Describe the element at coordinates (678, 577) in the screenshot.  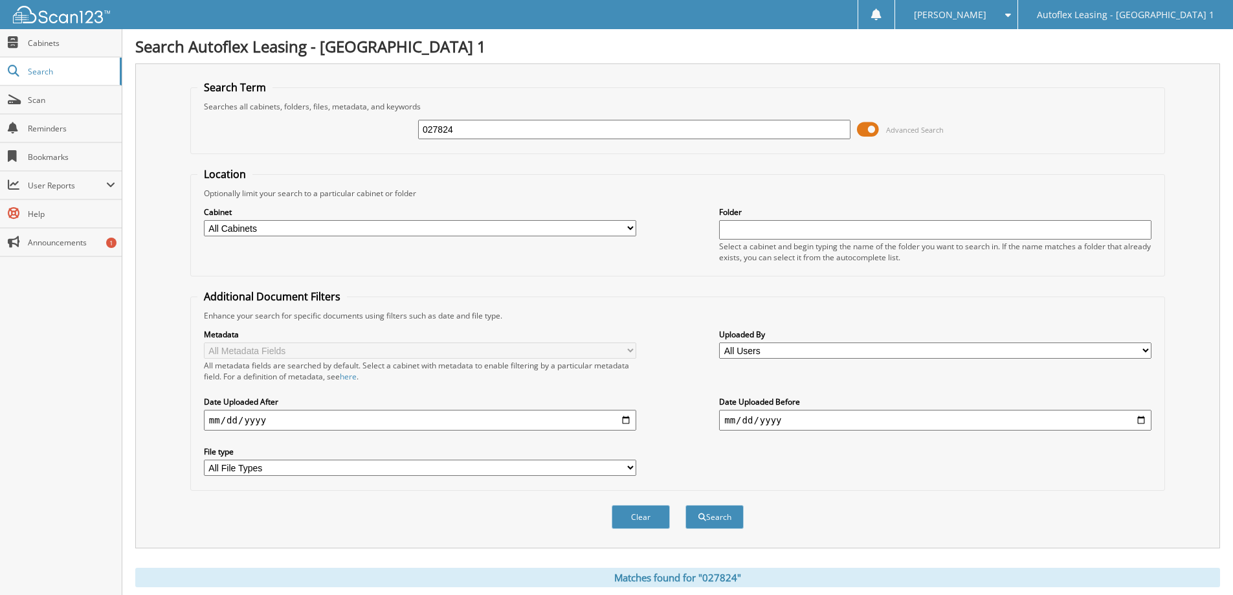
I see `div: Matches found for "027824"` at that location.